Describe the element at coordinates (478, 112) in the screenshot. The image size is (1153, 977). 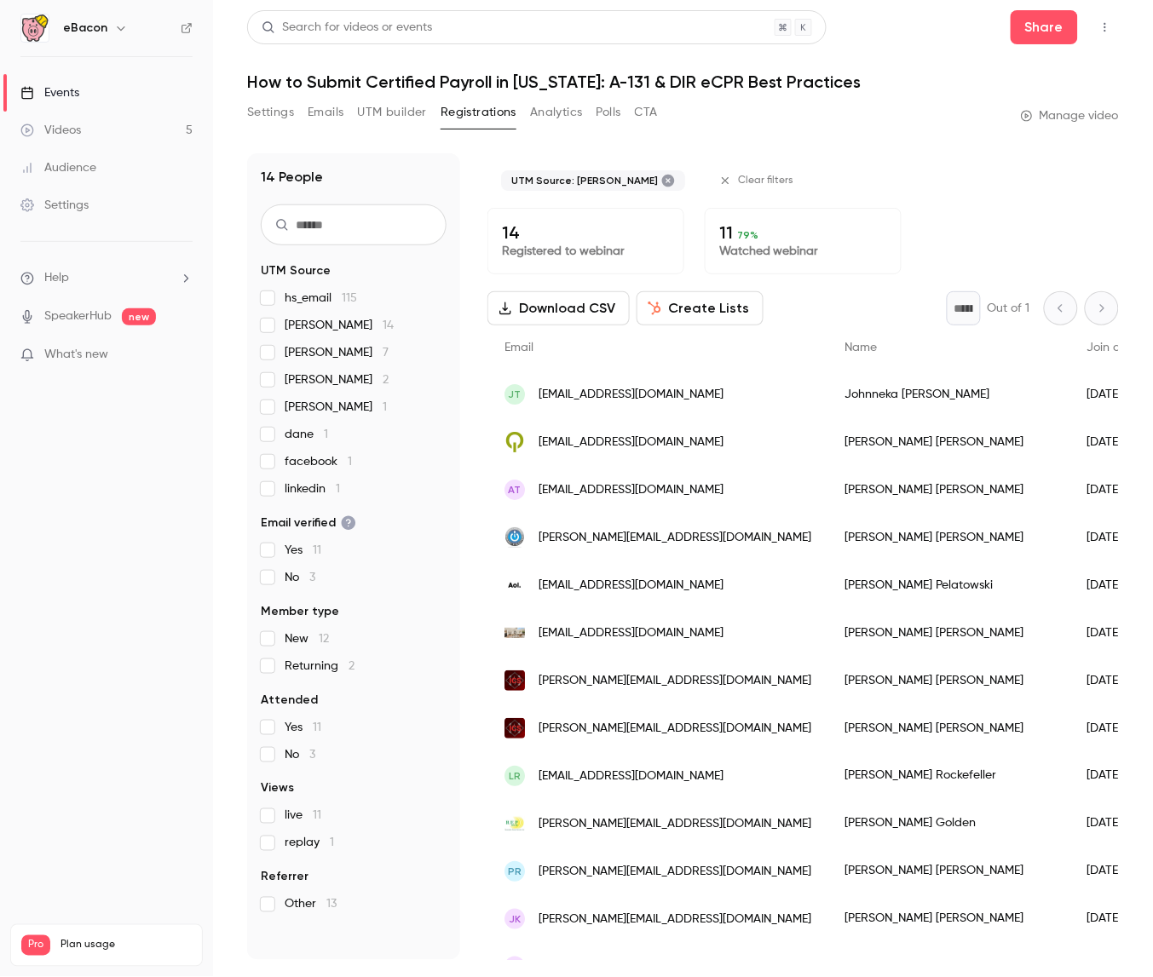
I see `button: Registrations` at that location.